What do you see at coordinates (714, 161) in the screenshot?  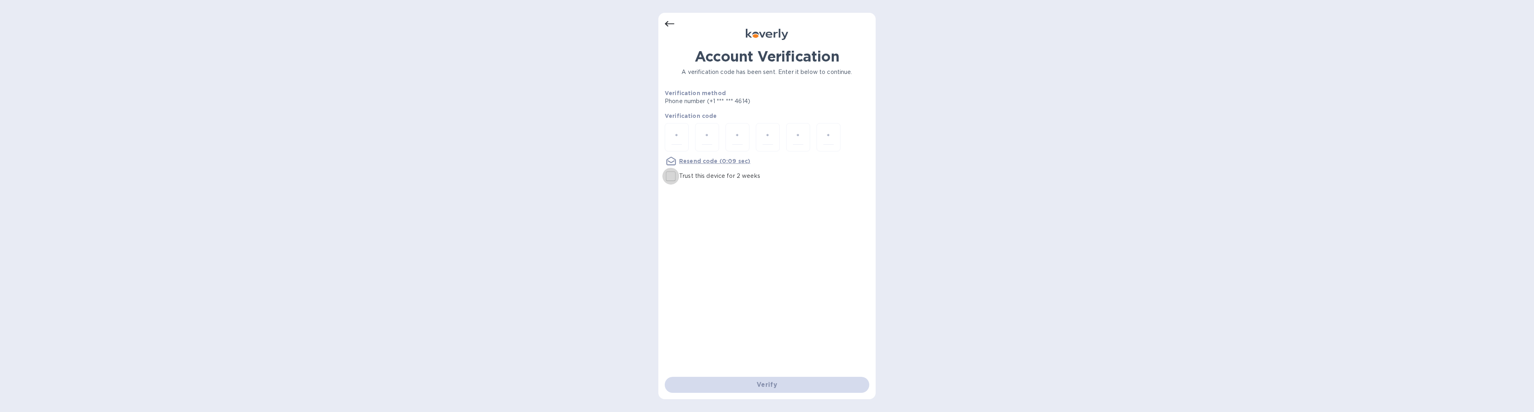 I see `u: Resend code (0:09 sec)` at bounding box center [714, 161].